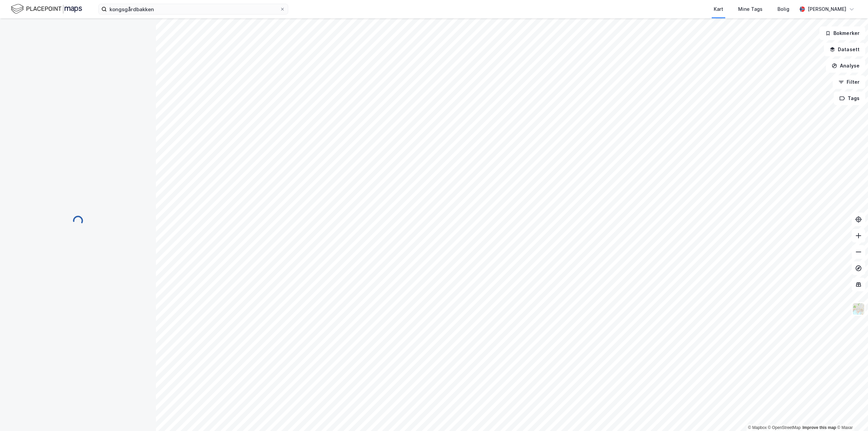 Image resolution: width=868 pixels, height=431 pixels. What do you see at coordinates (849, 98) in the screenshot?
I see `button: Tags` at bounding box center [849, 98].